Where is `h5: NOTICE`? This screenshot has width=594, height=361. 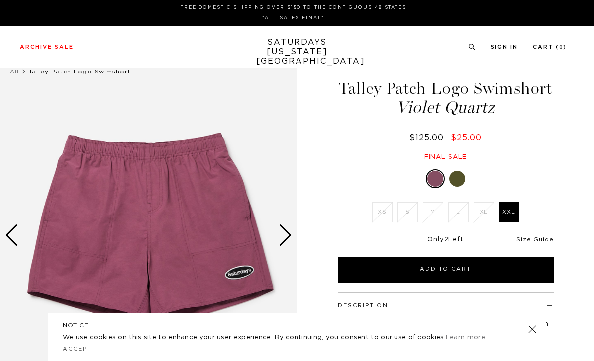 h5: NOTICE is located at coordinates (297, 326).